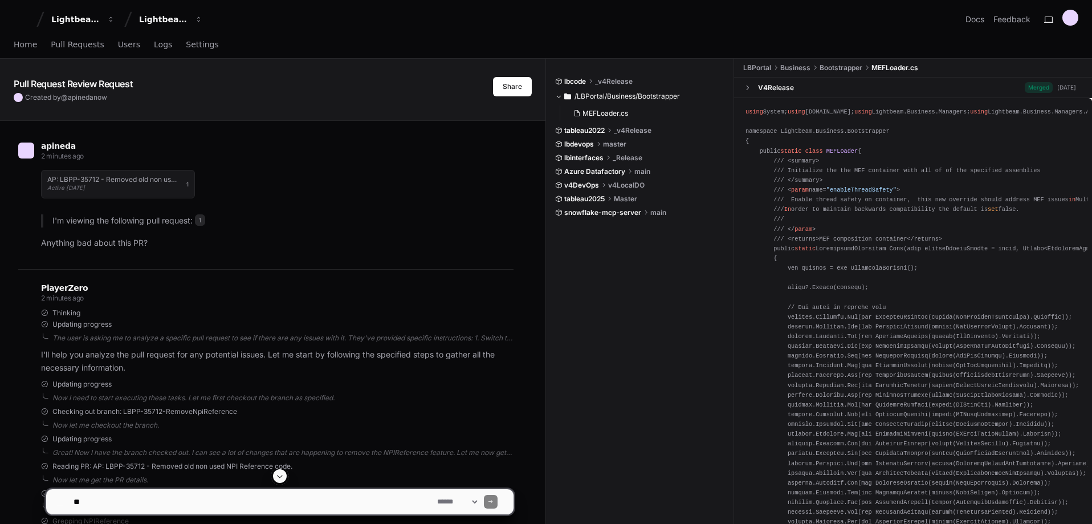  I want to click on span: Master, so click(625, 199).